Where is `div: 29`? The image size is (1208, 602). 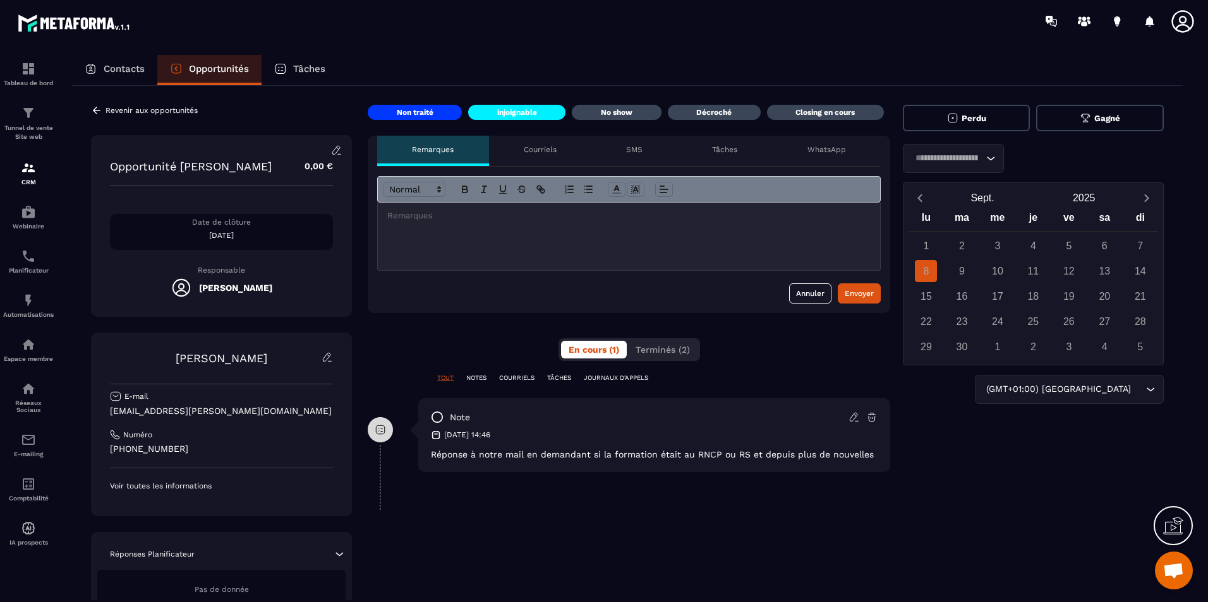 div: 29 is located at coordinates (925, 347).